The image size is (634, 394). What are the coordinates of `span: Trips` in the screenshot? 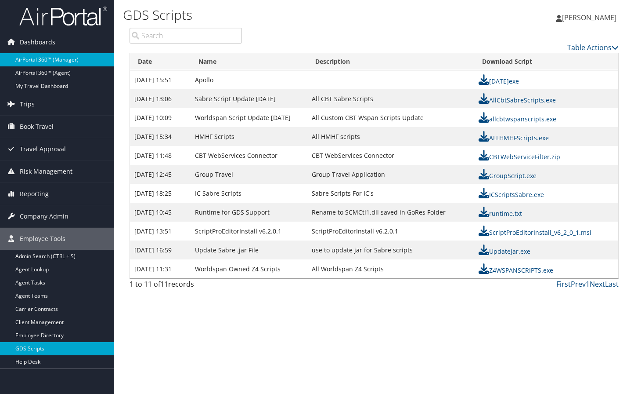 It's located at (27, 104).